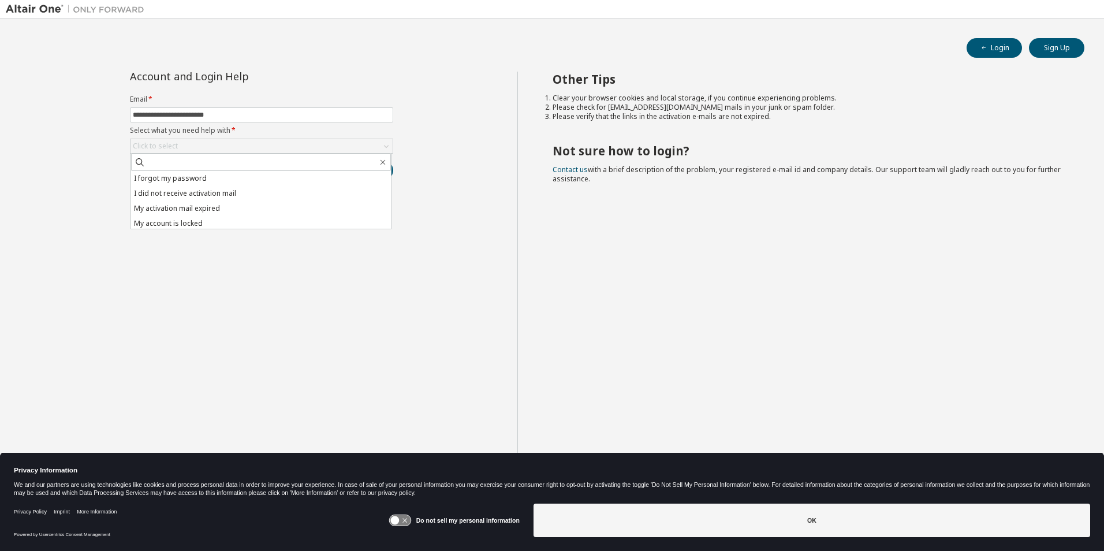 This screenshot has width=1104, height=551. What do you see at coordinates (78, 9) in the screenshot?
I see `img: Altair One` at bounding box center [78, 9].